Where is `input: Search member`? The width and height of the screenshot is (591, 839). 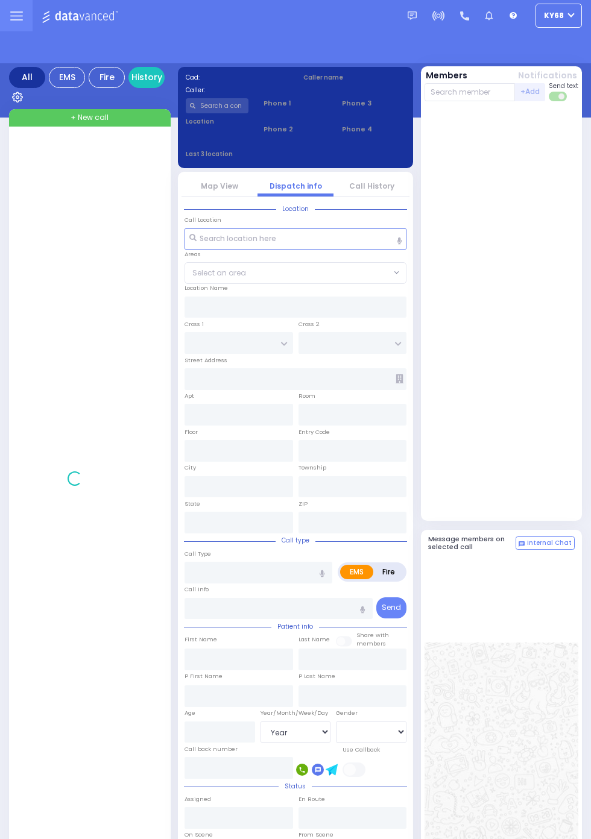
input: Search member is located at coordinates (469, 92).